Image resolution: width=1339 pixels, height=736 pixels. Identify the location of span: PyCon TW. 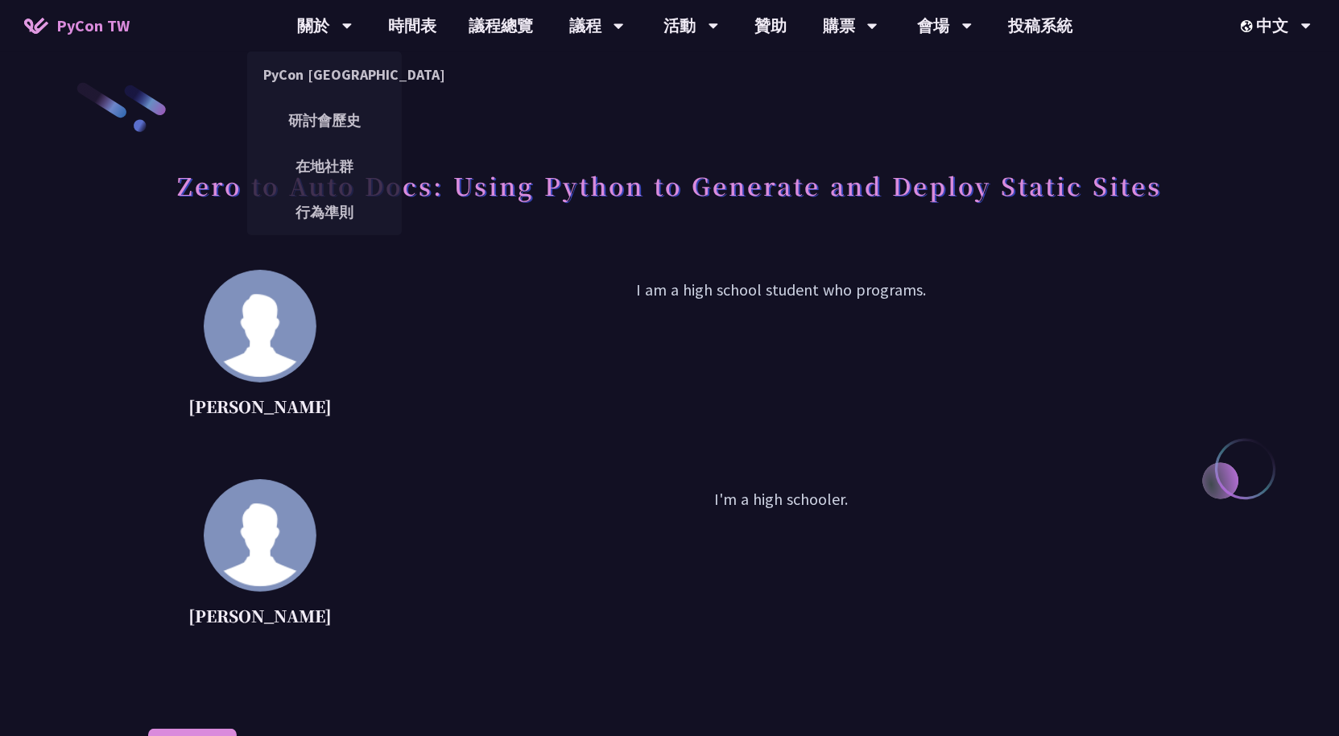
(93, 26).